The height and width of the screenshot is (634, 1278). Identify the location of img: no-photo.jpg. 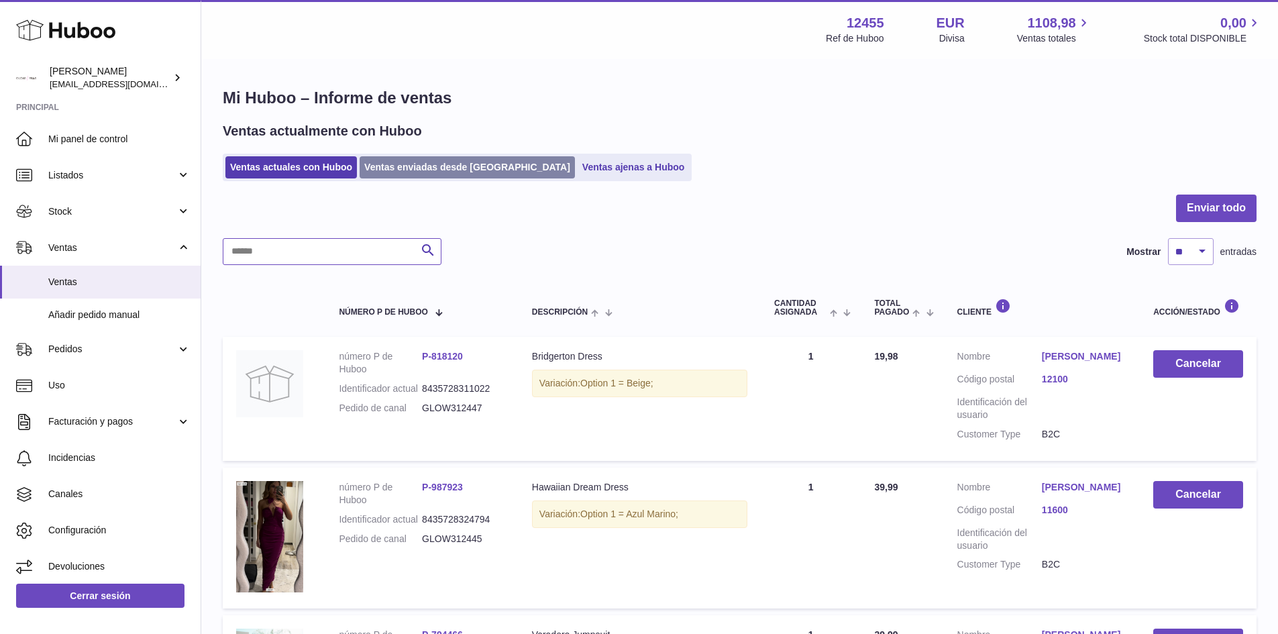
(270, 384).